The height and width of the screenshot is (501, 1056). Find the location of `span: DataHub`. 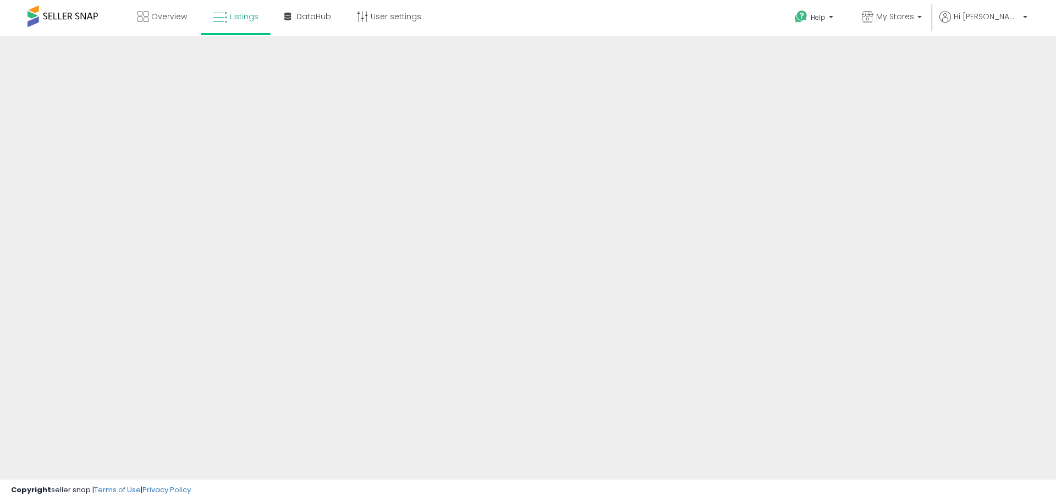

span: DataHub is located at coordinates (313, 16).